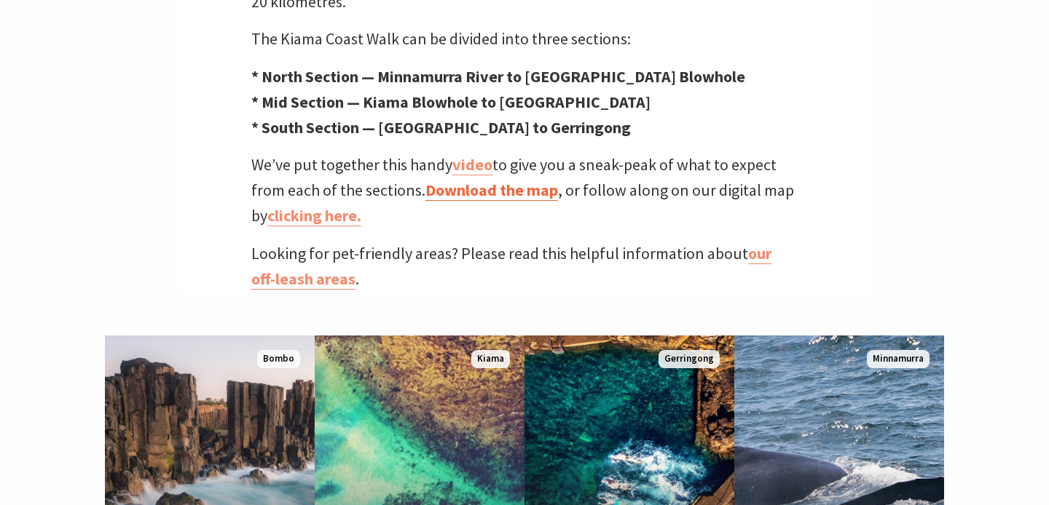 The image size is (1049, 505). I want to click on span: Kiama, so click(490, 359).